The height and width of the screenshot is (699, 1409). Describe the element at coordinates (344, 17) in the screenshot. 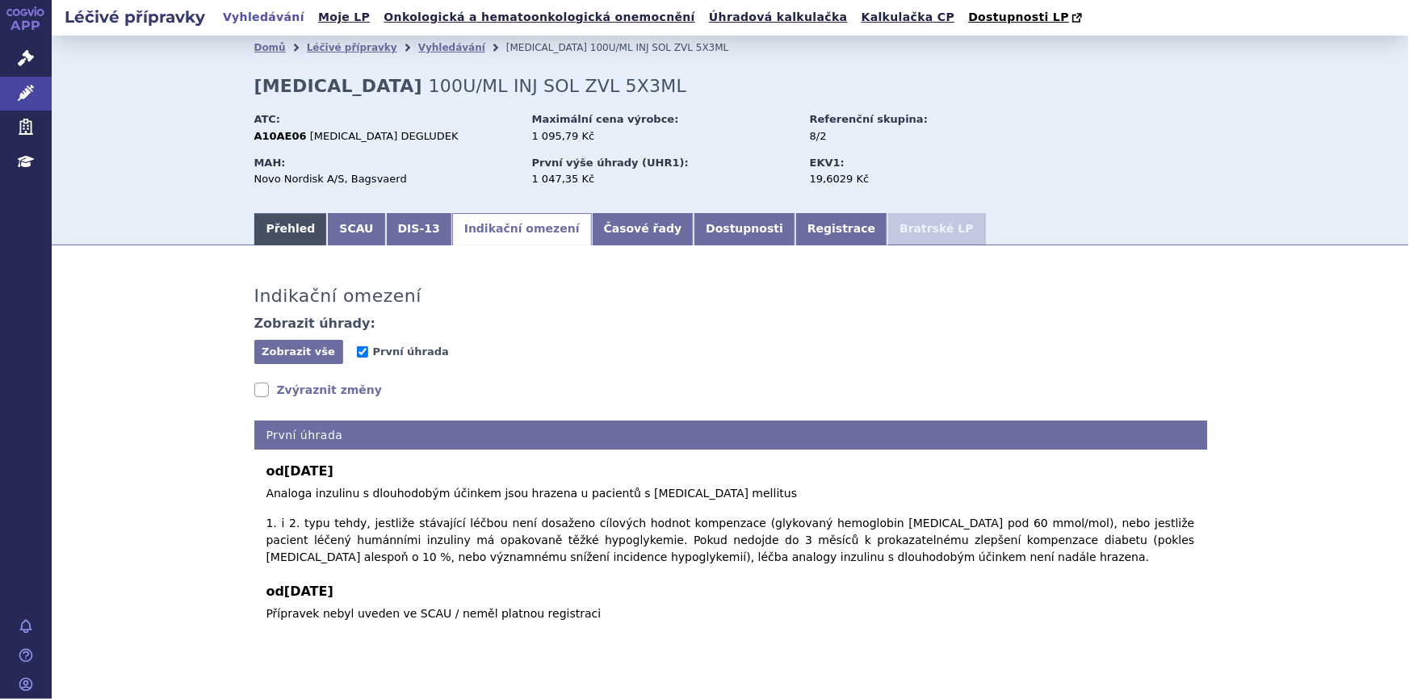

I see `a: Moje LP` at that location.